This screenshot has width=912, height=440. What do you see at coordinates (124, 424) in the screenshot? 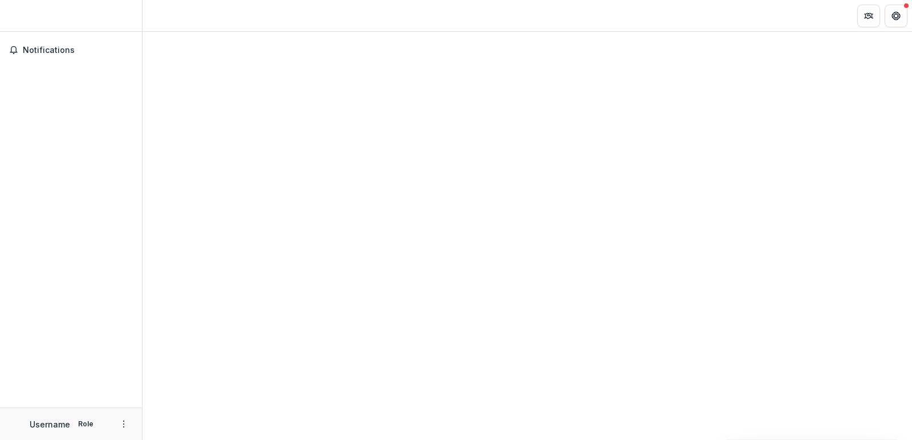
I see `button: More` at bounding box center [124, 424].